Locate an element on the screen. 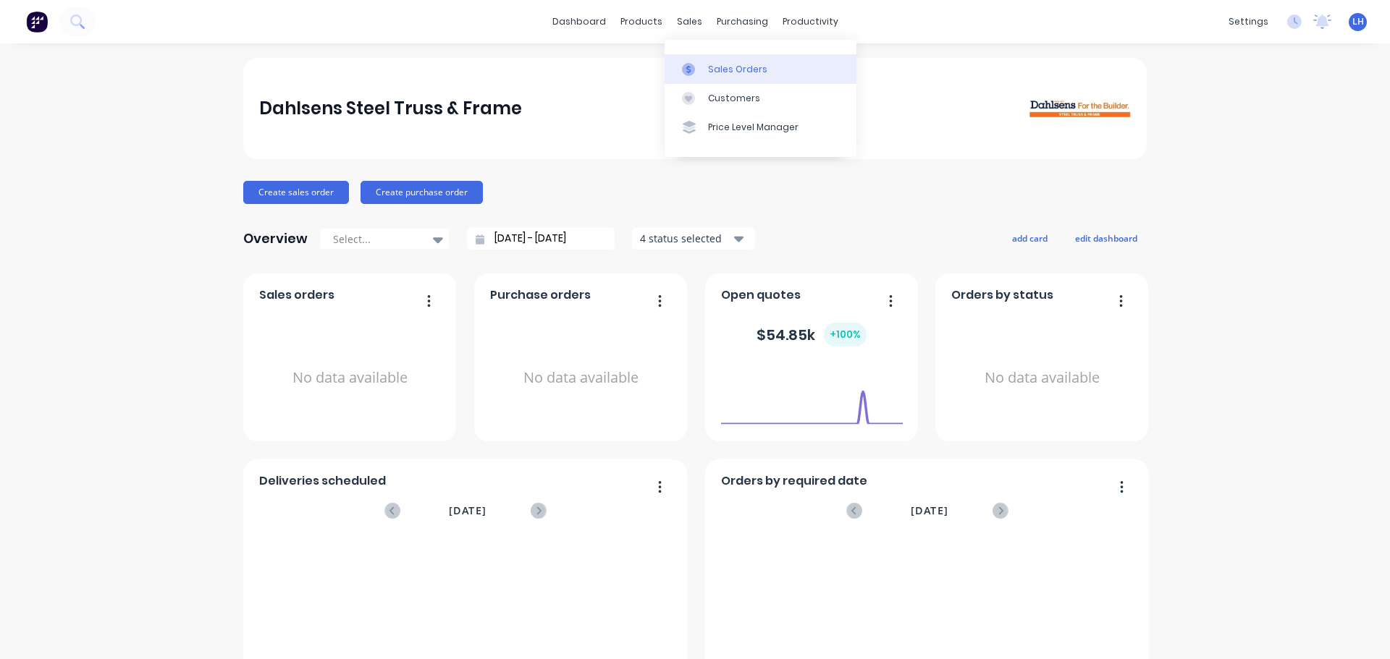  div: productivity is located at coordinates (810, 22).